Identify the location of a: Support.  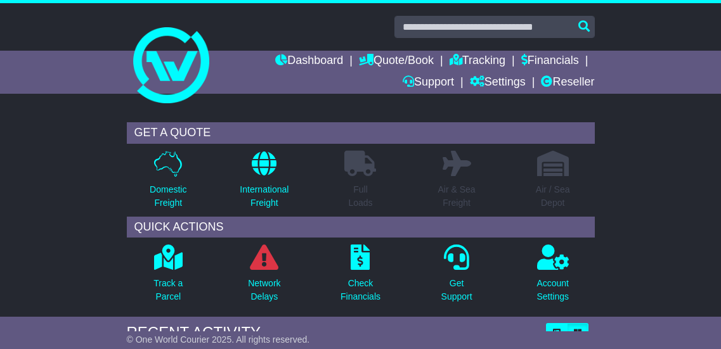
(428, 83).